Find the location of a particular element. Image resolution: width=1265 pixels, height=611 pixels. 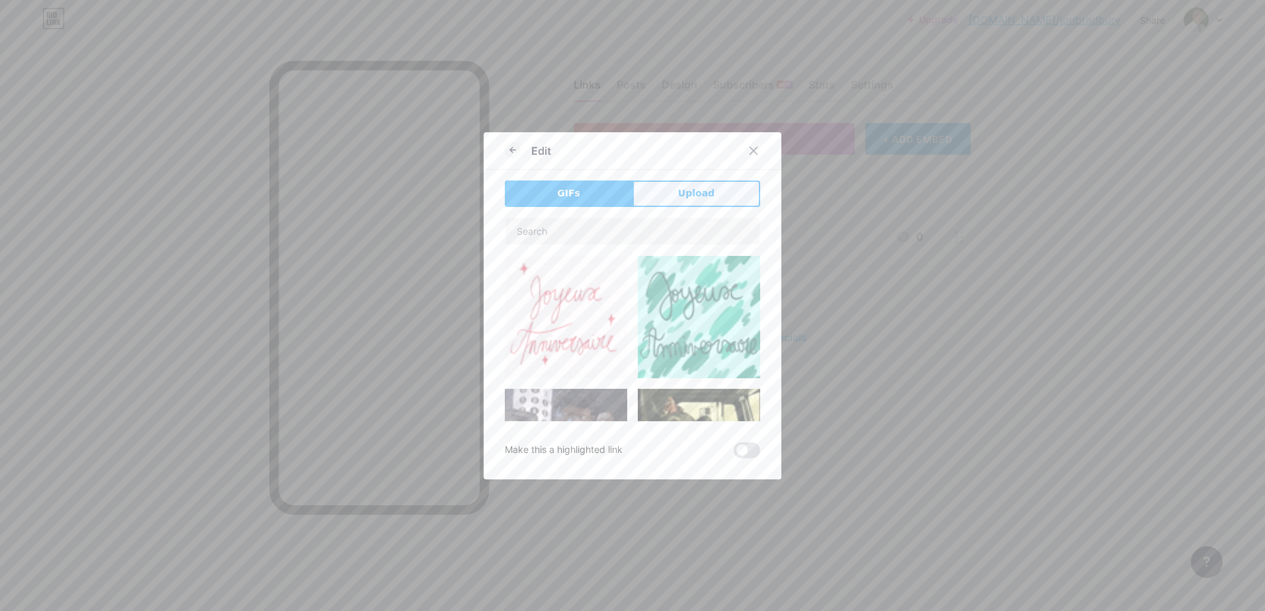

div: Edit is located at coordinates (541, 151).